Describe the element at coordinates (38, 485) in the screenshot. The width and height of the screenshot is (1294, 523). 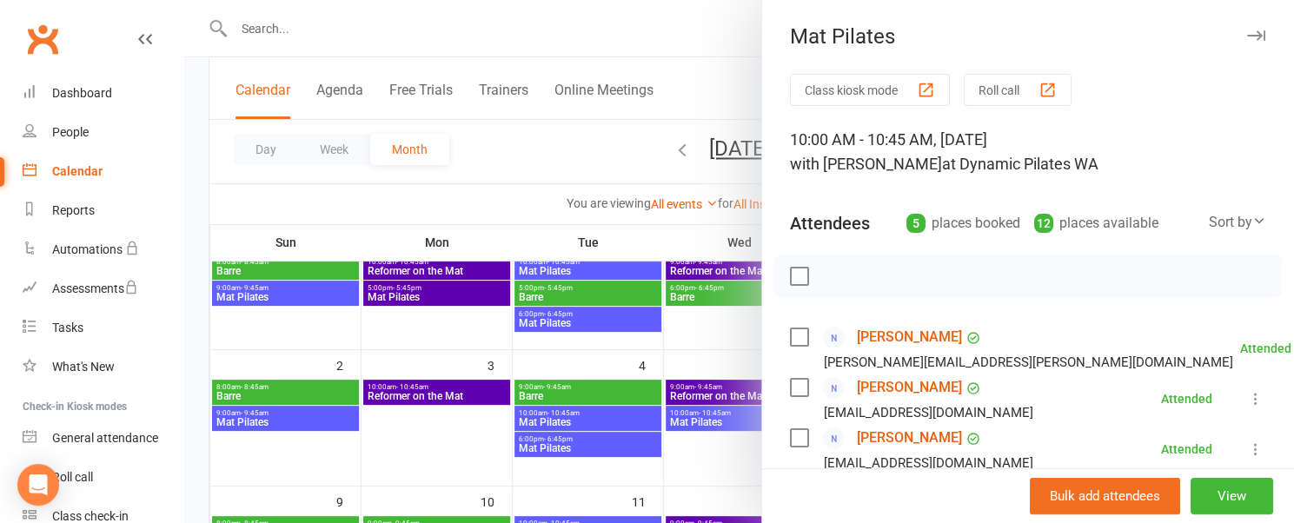
I see `div: Open Intercom Messenger` at that location.